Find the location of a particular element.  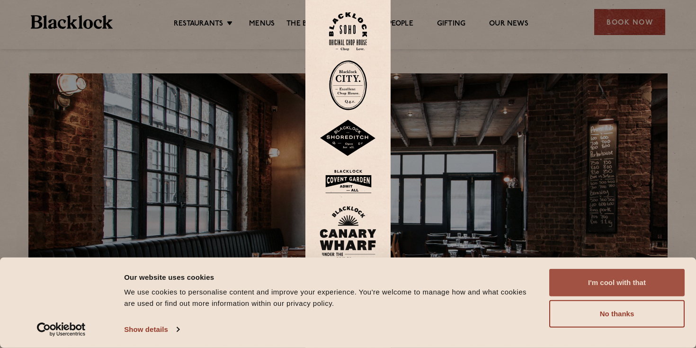

img: Shoreditch-stamp-v2-default.svg is located at coordinates (348, 138).